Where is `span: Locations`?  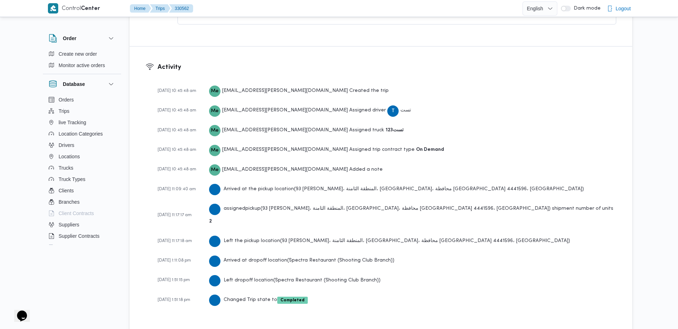
span: Locations is located at coordinates (69, 156).